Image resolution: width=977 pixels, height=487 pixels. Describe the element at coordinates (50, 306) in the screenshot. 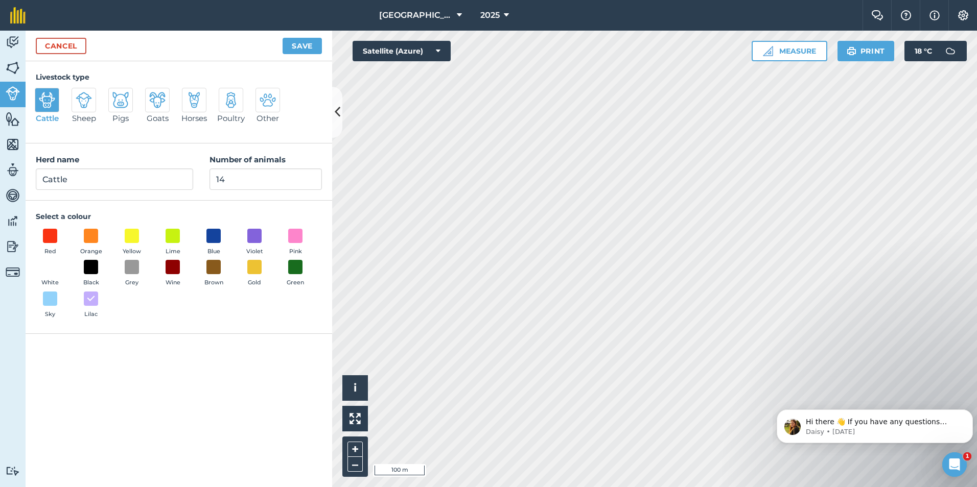

I see `button: Sky` at that location.